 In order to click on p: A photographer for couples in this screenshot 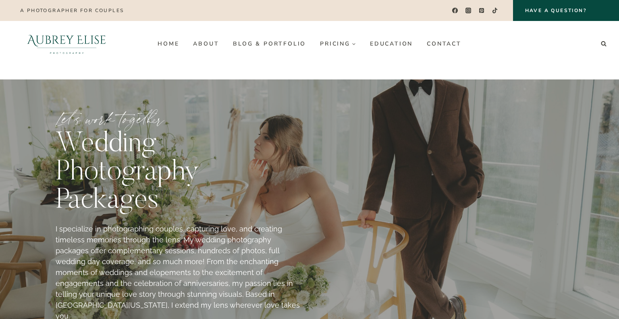, I will do `click(72, 10)`.